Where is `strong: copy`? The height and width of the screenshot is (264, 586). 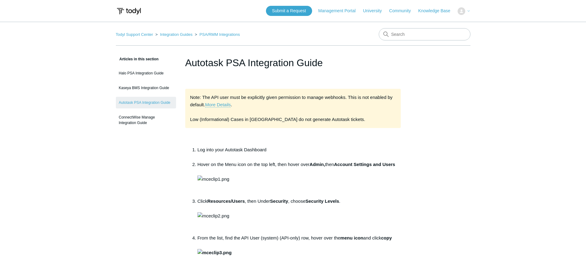
strong: copy is located at coordinates (295, 245).